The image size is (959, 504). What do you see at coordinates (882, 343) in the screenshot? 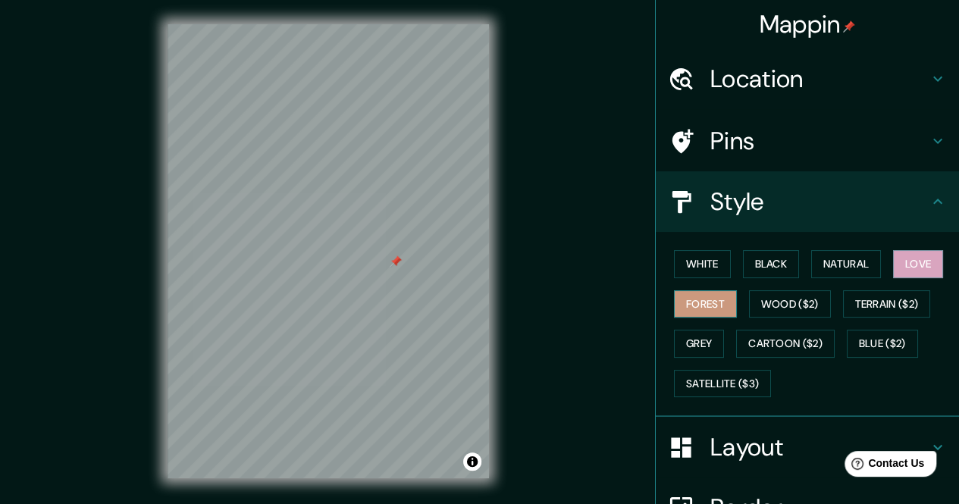
I see `button: Blue ($2)` at bounding box center [882, 343].